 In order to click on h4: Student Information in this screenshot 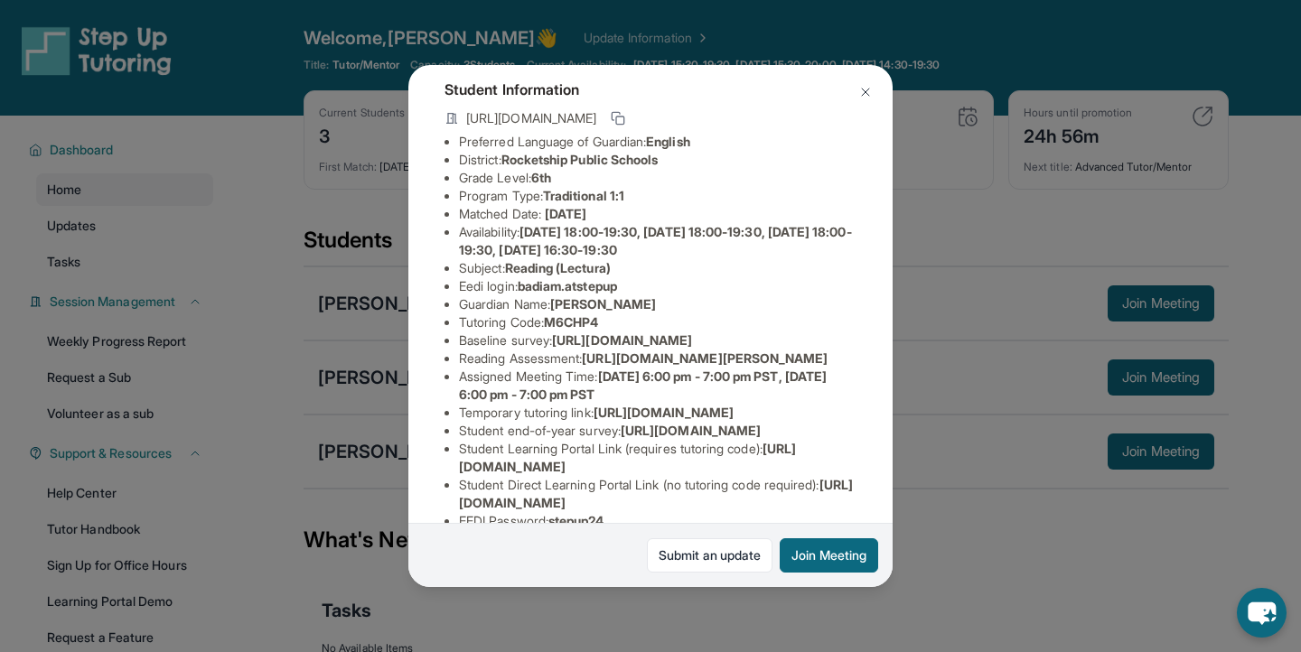, I will do `click(651, 89)`.